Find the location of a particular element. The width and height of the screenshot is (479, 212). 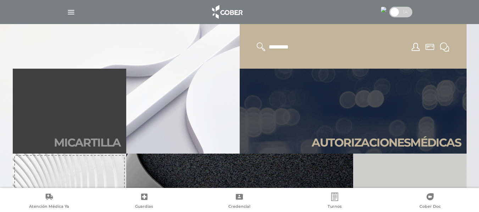

span: Guardias is located at coordinates (144, 207).